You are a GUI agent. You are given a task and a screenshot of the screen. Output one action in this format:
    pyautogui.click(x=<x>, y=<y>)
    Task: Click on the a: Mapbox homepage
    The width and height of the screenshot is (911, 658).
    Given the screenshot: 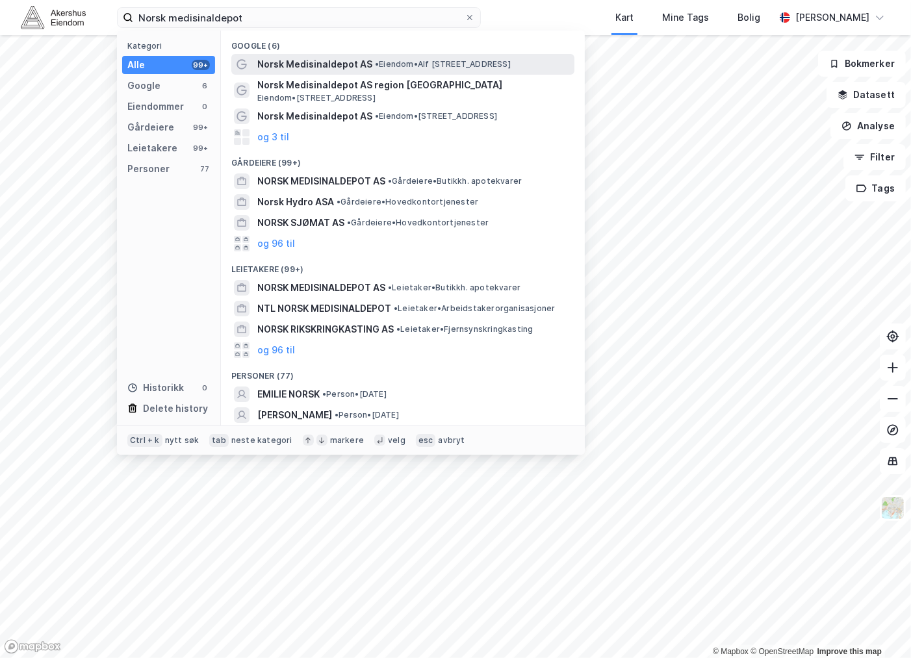 What is the action you would take?
    pyautogui.click(x=32, y=646)
    